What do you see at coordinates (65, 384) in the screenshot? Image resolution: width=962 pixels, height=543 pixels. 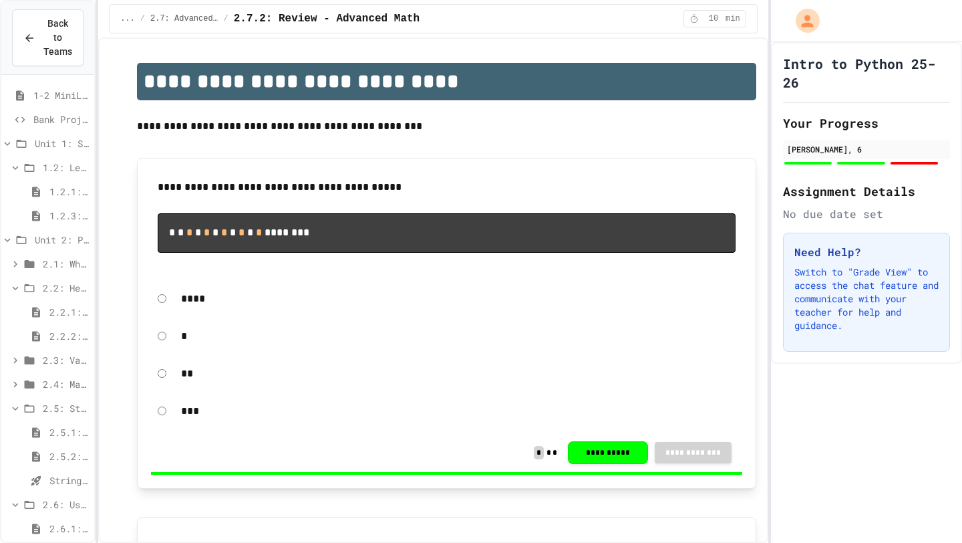 I see `span: 2.4: Mathematical Operators` at bounding box center [65, 384].